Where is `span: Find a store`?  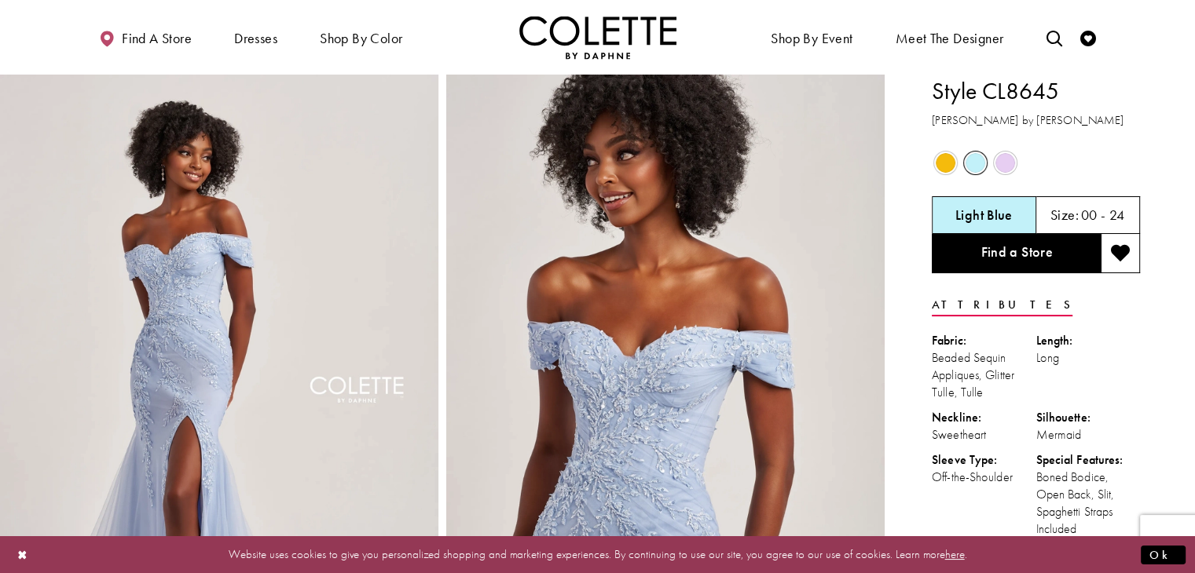
span: Find a store is located at coordinates (156, 38).